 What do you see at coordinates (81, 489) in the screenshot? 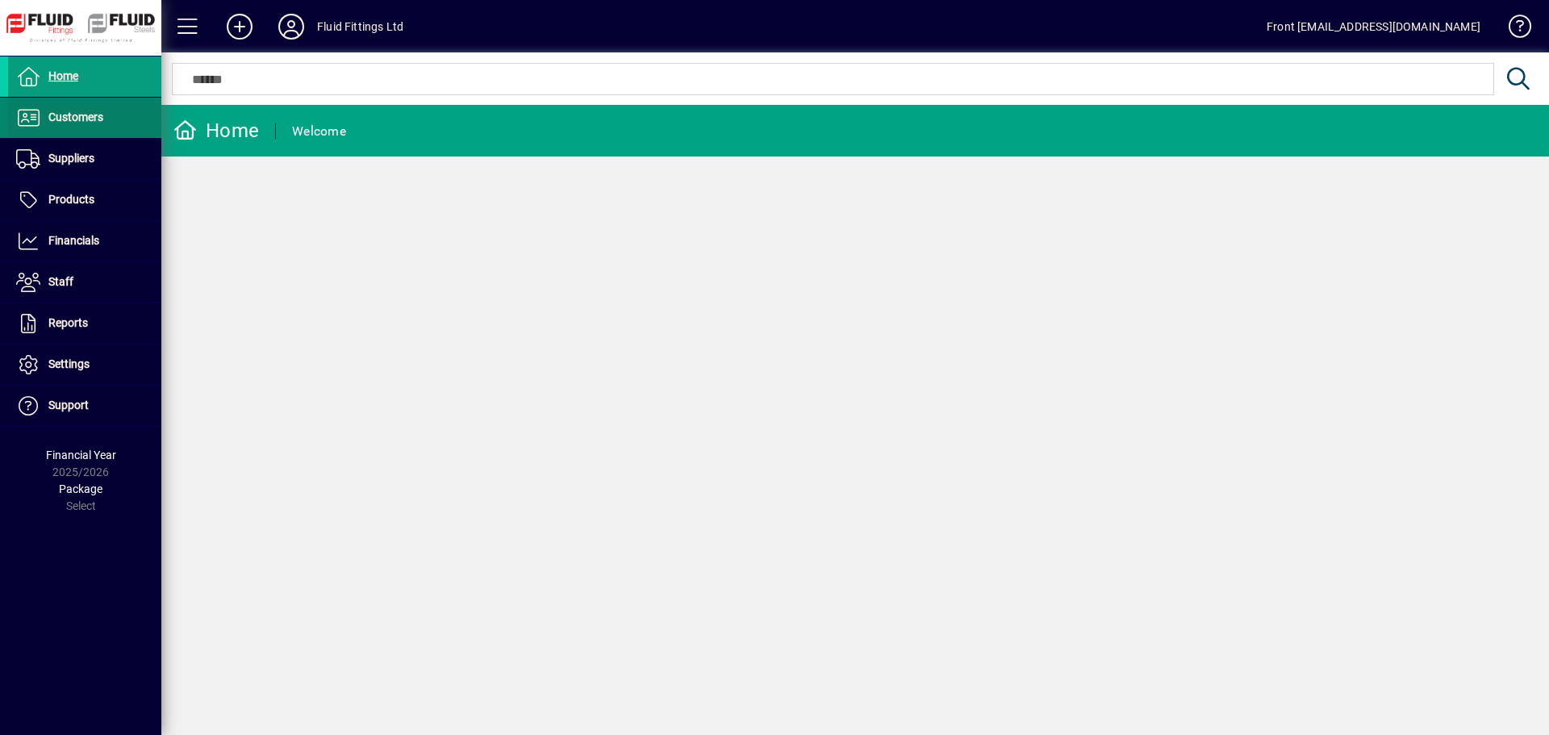
I see `span: Package` at bounding box center [81, 489].